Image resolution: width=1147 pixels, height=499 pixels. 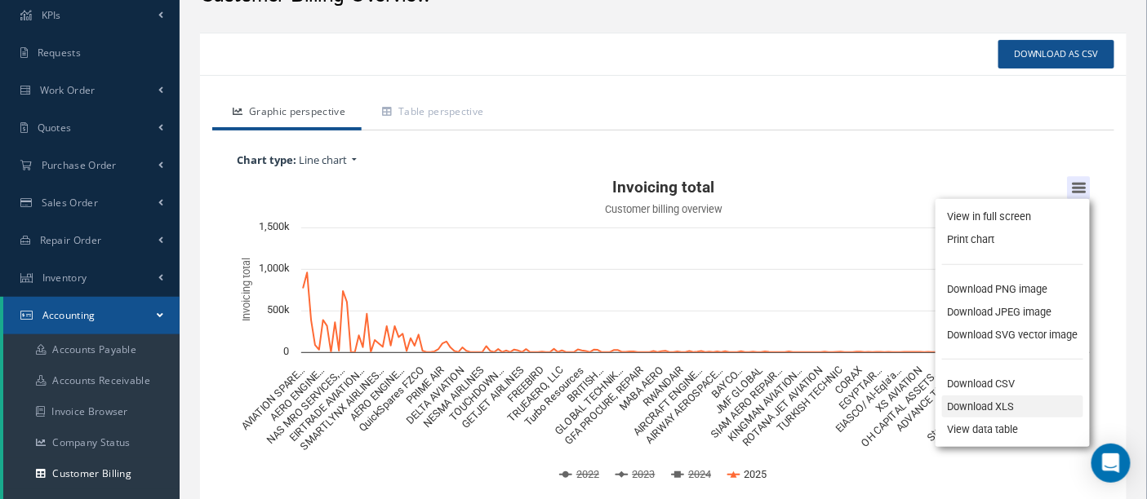 I want to click on li: Download XLS, so click(x=1012, y=407).